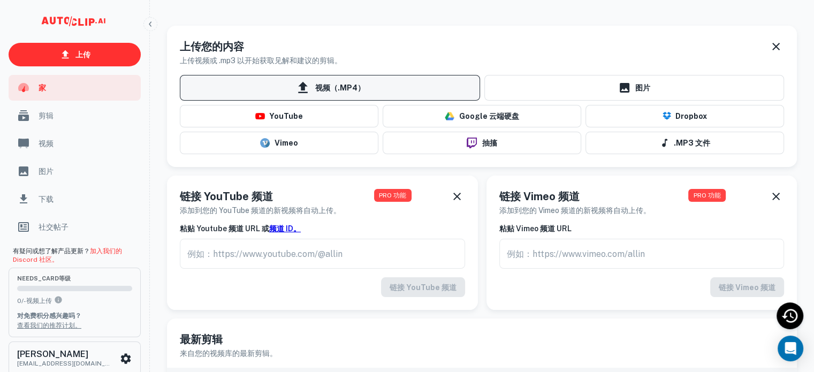 The height and width of the screenshot is (372, 814). What do you see at coordinates (265, 143) in the screenshot?
I see `img: vimeo-logo.svg` at bounding box center [265, 143].